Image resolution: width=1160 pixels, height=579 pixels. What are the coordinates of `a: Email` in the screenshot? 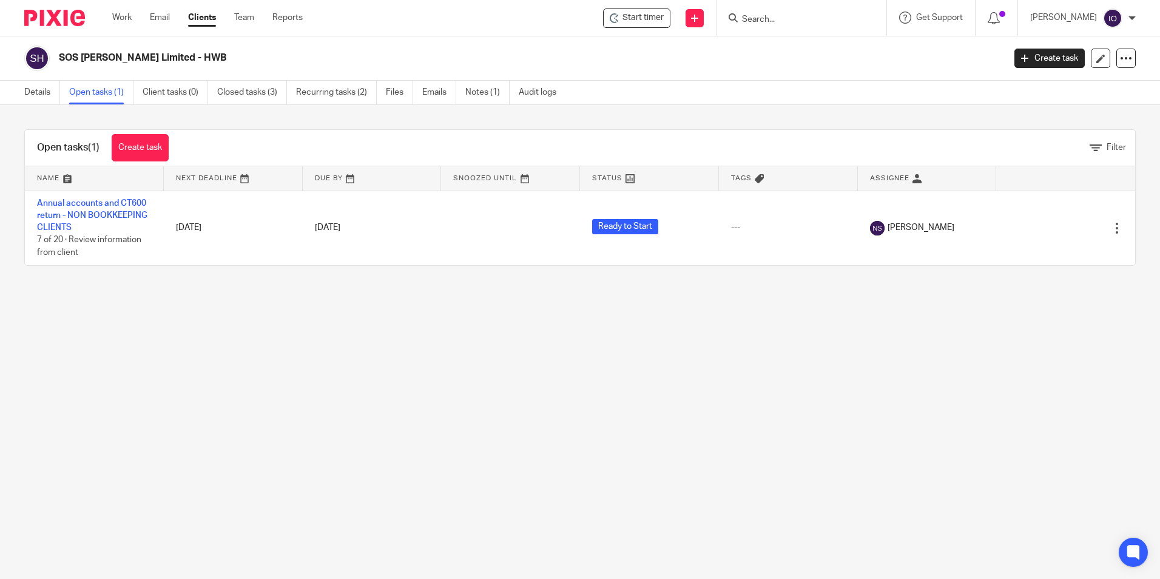 It's located at (160, 18).